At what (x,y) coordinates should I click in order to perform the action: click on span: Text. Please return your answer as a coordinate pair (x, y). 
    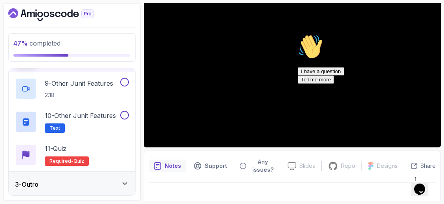
    Looking at the image, I should click on (55, 128).